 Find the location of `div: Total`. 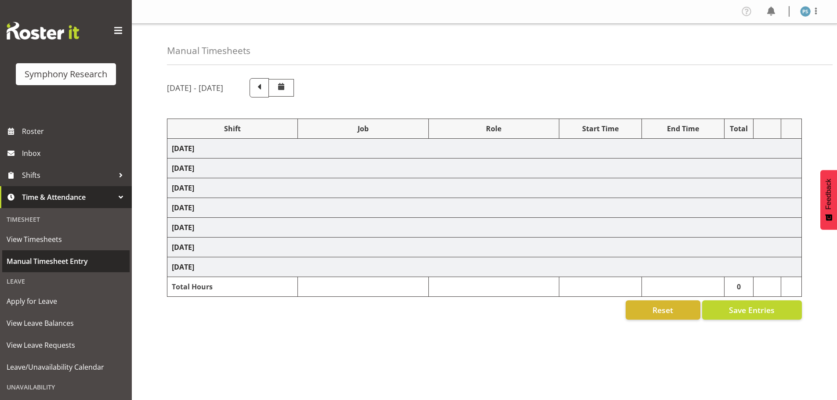

div: Total is located at coordinates (739, 129).